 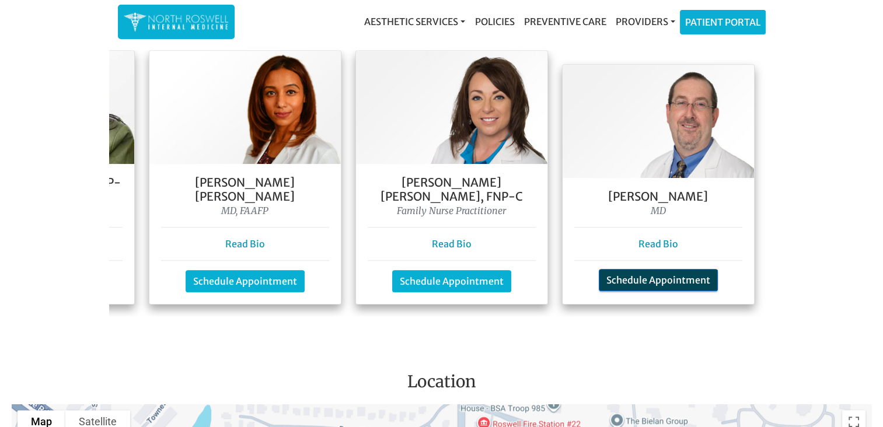 I want to click on img: Dr. Farah Mubarak Ali MD, FAAFP, so click(x=245, y=107).